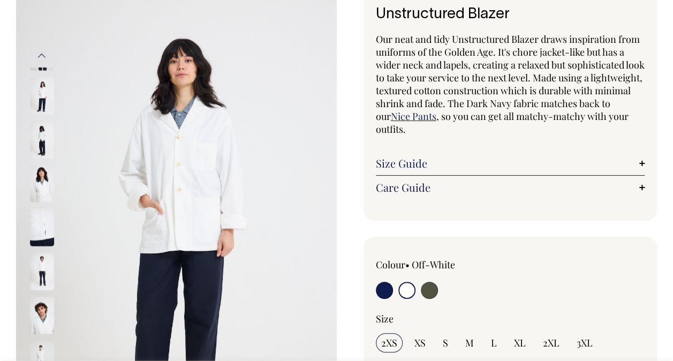 This screenshot has height=361, width=673. I want to click on span: 2XL, so click(551, 343).